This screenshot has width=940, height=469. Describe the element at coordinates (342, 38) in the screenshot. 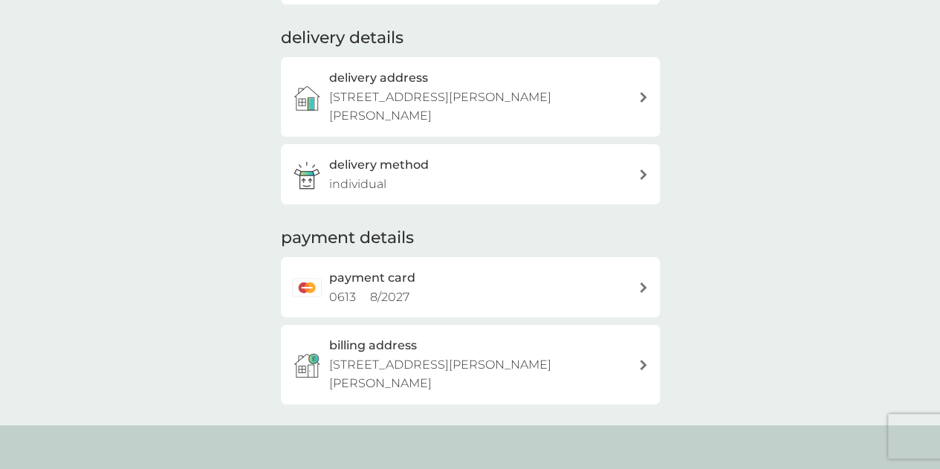

I see `h2: delivery details` at that location.